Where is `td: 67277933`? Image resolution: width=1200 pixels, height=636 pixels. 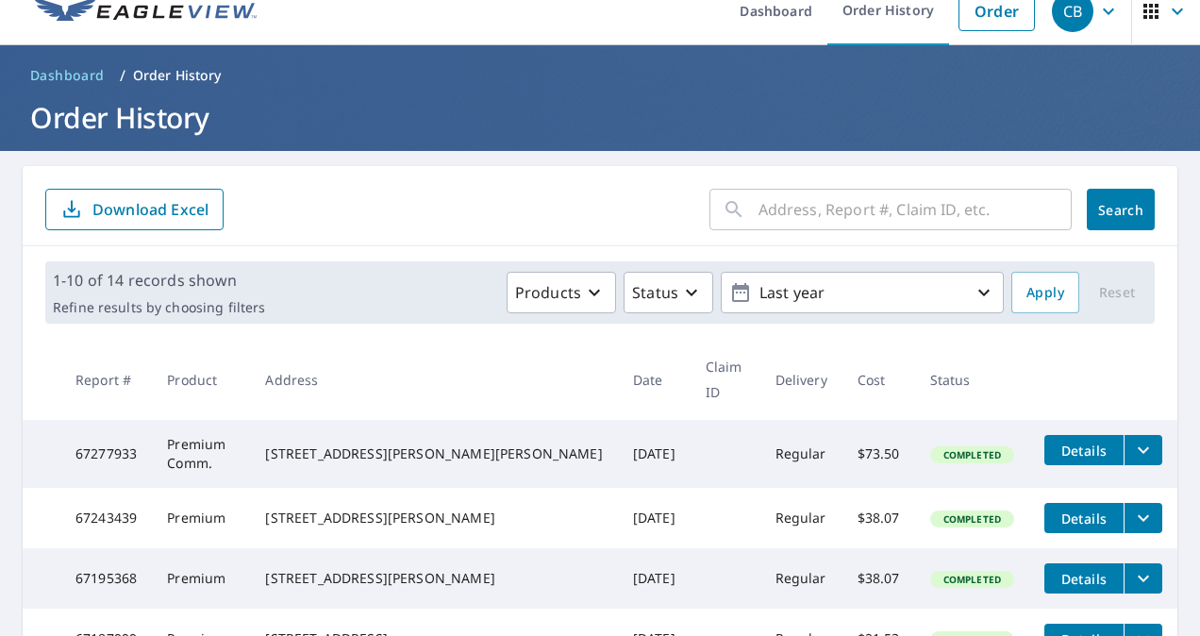 td: 67277933 is located at coordinates (106, 454).